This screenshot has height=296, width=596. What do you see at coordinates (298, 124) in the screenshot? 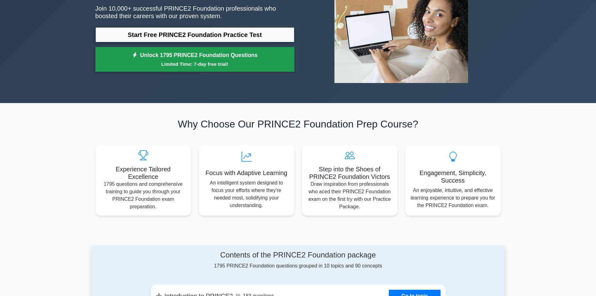
I see `h2: Why Choose Our PRINCE2 Foundation Prep Course?` at bounding box center [298, 124].